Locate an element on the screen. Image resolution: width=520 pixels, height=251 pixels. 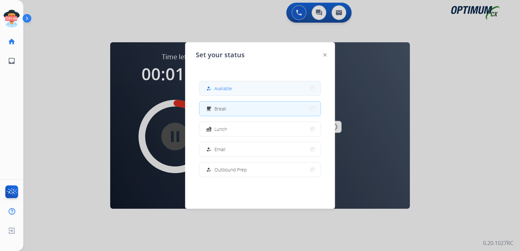
button: Lunch is located at coordinates (260, 129).